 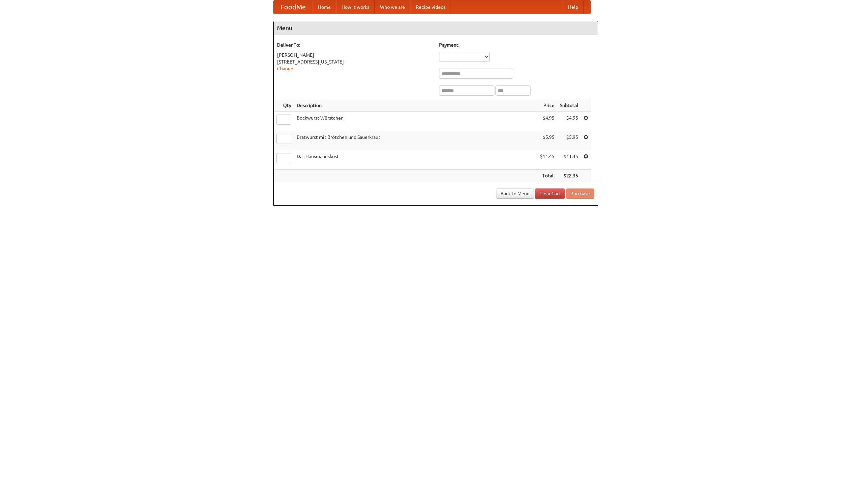 What do you see at coordinates (416, 160) in the screenshot?
I see `td: Das Hausmannskost` at bounding box center [416, 160].